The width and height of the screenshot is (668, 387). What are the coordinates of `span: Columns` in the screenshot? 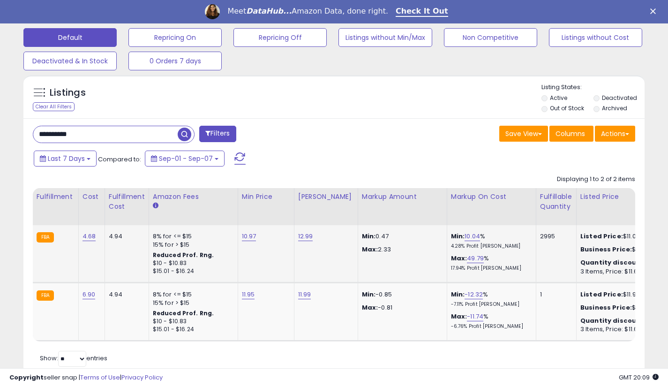 It's located at (570, 134).